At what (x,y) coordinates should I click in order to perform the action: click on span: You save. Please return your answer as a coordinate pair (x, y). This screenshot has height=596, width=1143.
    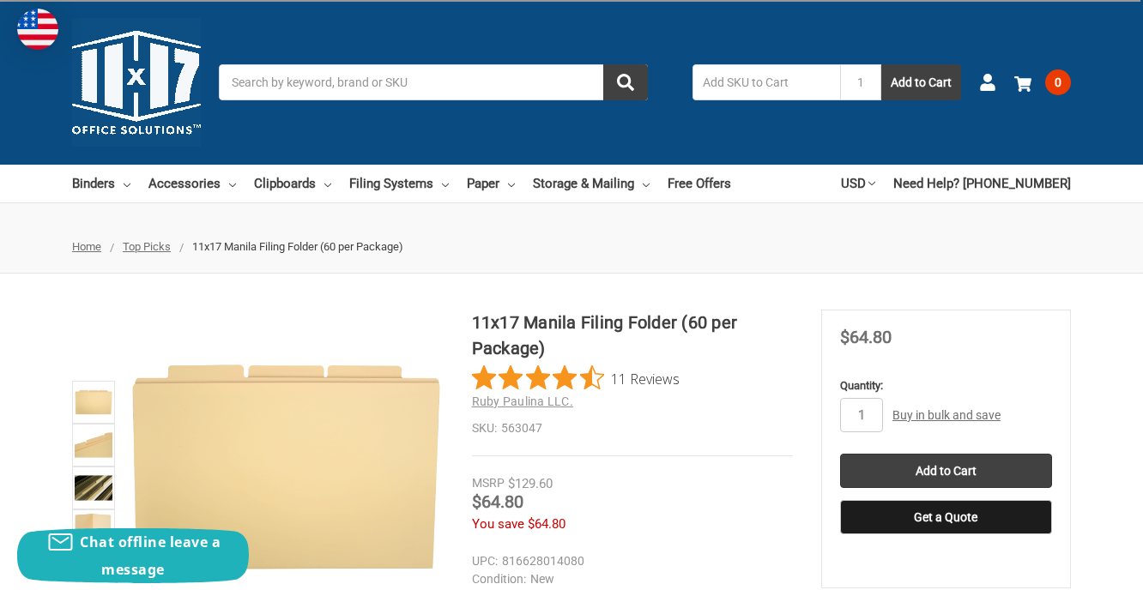
    Looking at the image, I should click on (498, 524).